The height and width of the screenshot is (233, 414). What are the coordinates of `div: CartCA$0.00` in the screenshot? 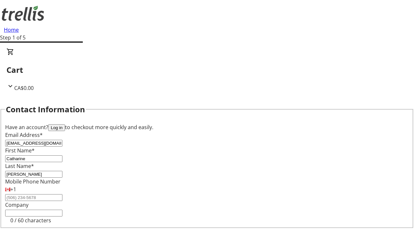 It's located at (207, 70).